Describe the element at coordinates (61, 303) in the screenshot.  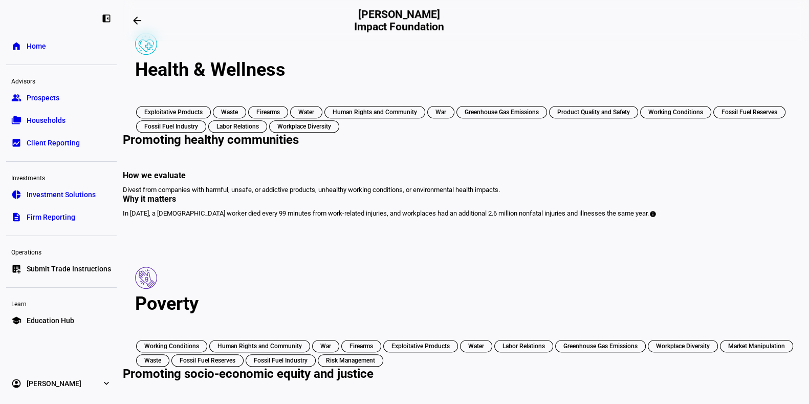
I see `div: Learn` at that location.